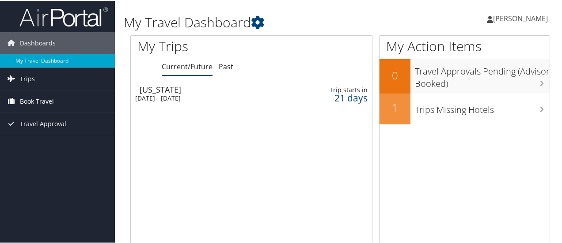  Describe the element at coordinates (201, 46) in the screenshot. I see `h1: My Trips` at that location.